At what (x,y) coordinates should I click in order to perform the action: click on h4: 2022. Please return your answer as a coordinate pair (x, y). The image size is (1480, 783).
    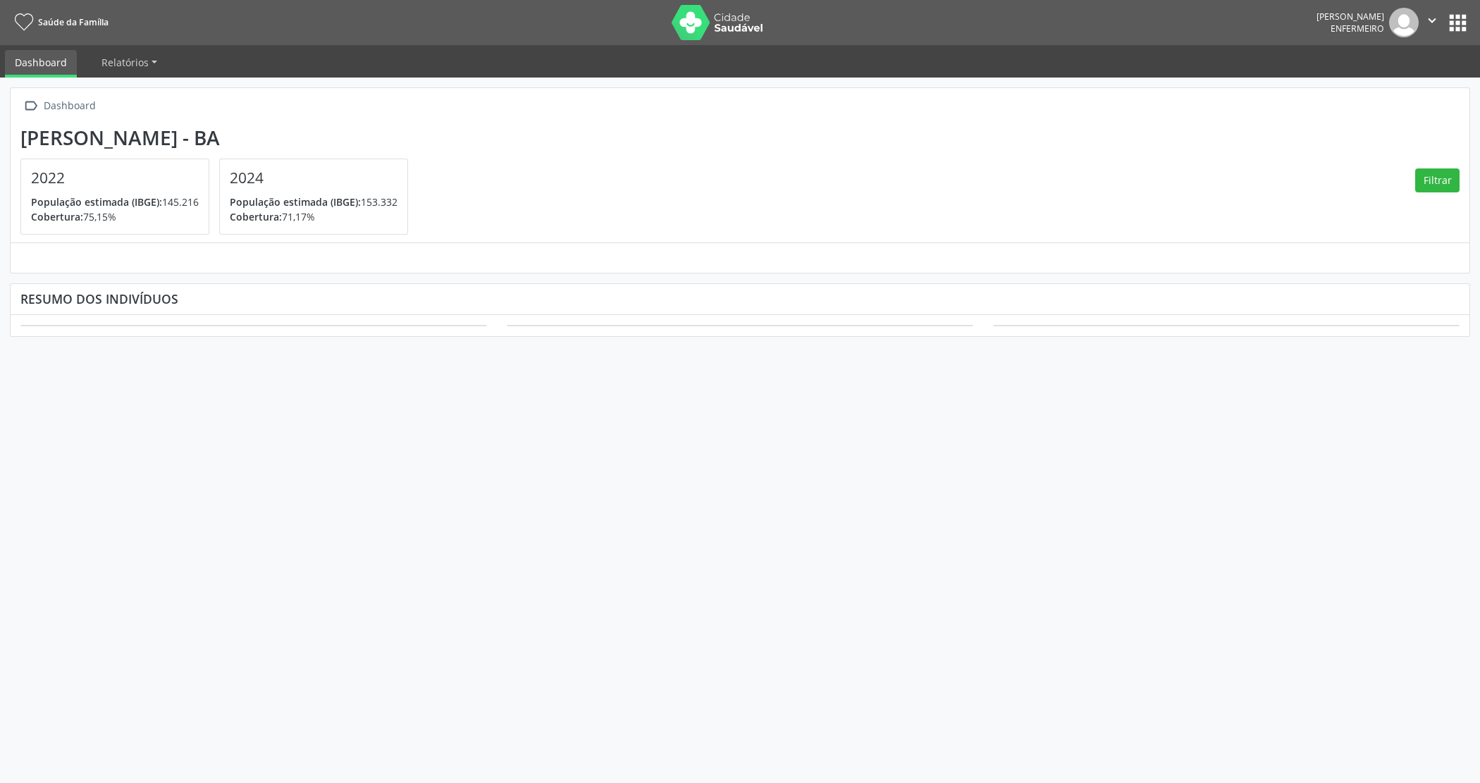
    Looking at the image, I should click on (115, 178).